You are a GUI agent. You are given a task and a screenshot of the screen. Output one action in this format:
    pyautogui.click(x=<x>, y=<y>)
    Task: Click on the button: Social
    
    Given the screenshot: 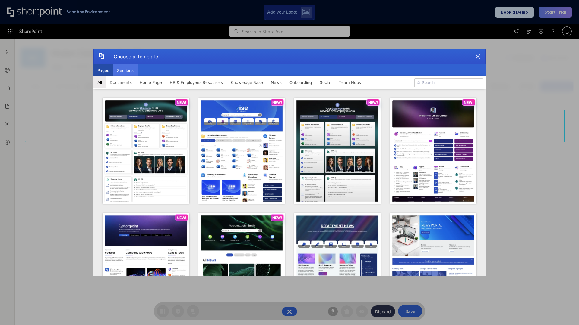 What is the action you would take?
    pyautogui.click(x=325, y=83)
    